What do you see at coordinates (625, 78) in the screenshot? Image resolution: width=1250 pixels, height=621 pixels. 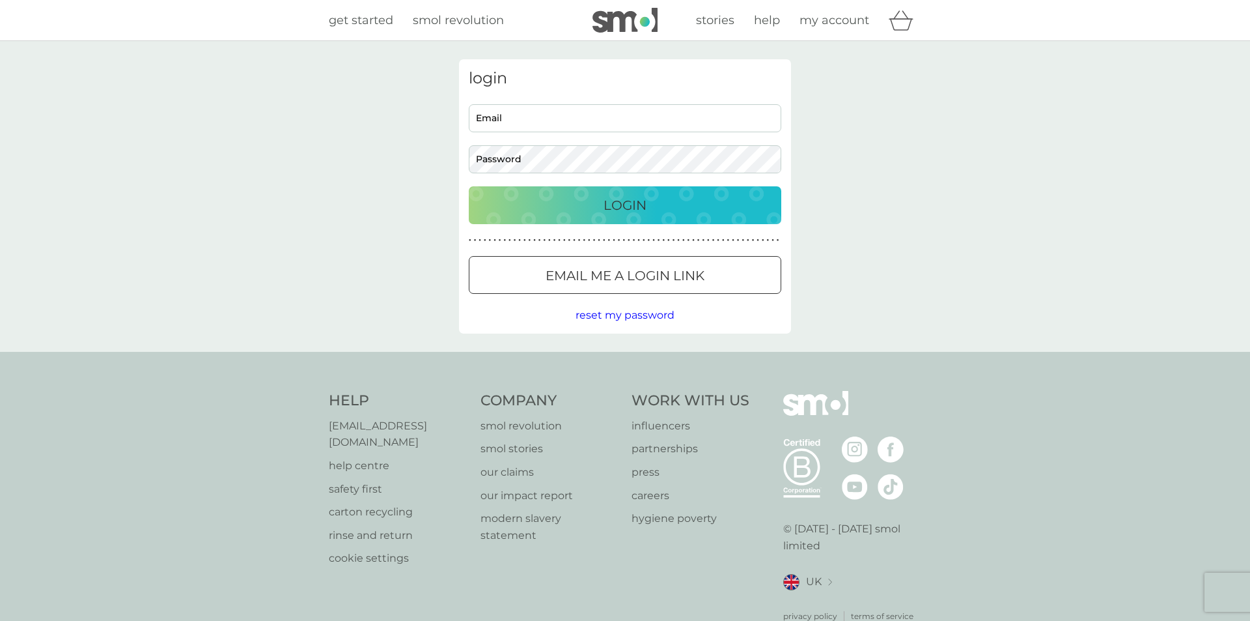 I see `h3: login` at bounding box center [625, 78].